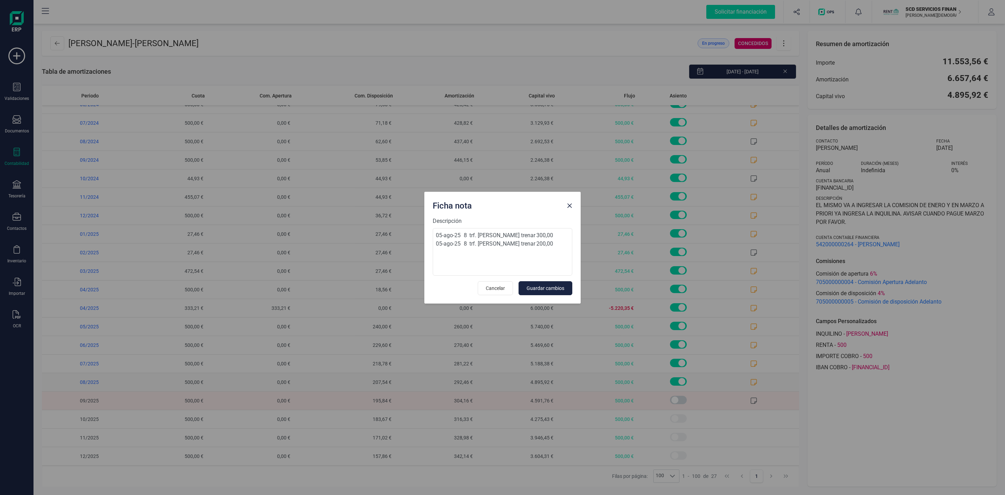 The image size is (1005, 495). I want to click on span: Cancelar, so click(495, 288).